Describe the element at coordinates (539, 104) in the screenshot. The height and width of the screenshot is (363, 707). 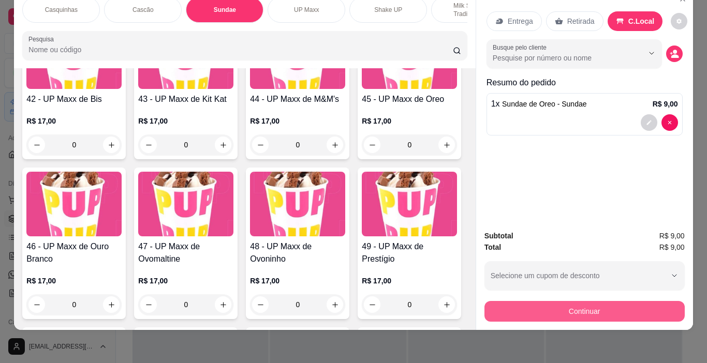
I see `p: 1 x` at that location.